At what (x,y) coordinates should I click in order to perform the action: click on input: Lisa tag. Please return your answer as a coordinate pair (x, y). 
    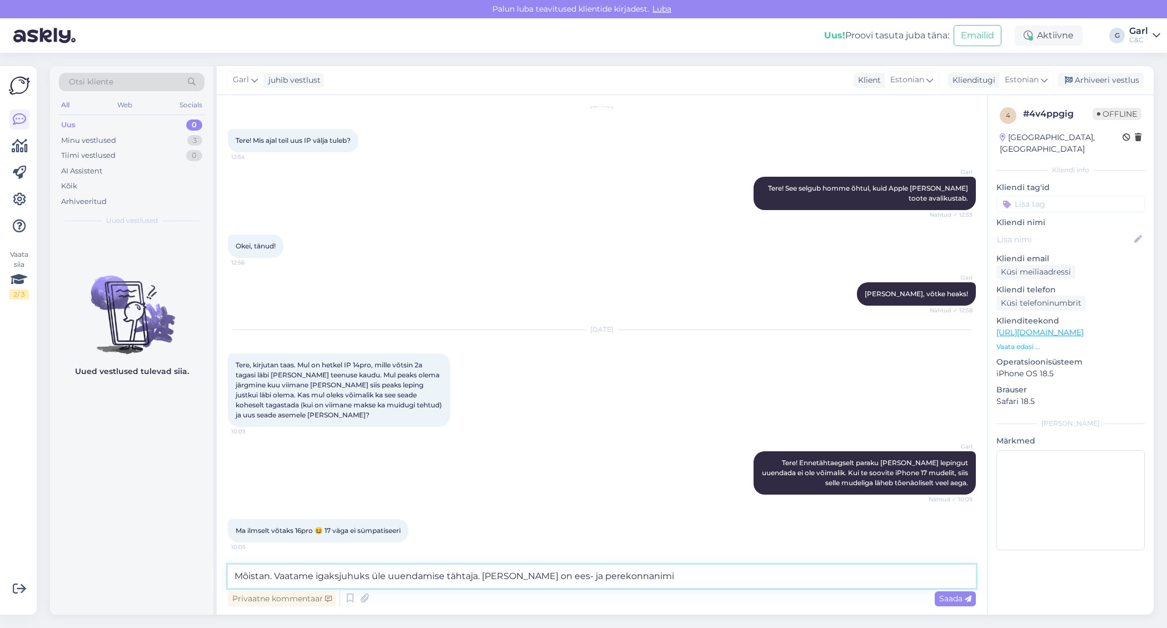
    Looking at the image, I should click on (1071, 204).